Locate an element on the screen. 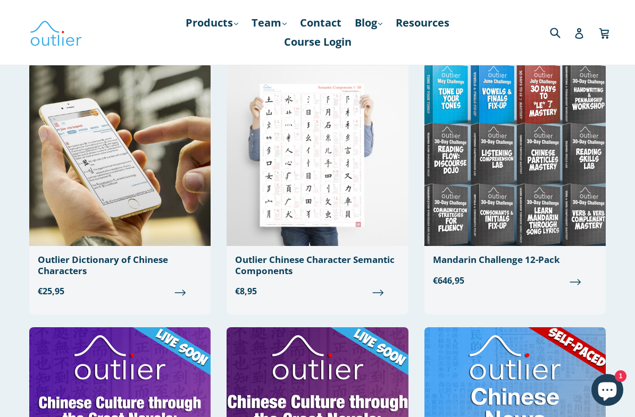  a: Resources is located at coordinates (422, 23).